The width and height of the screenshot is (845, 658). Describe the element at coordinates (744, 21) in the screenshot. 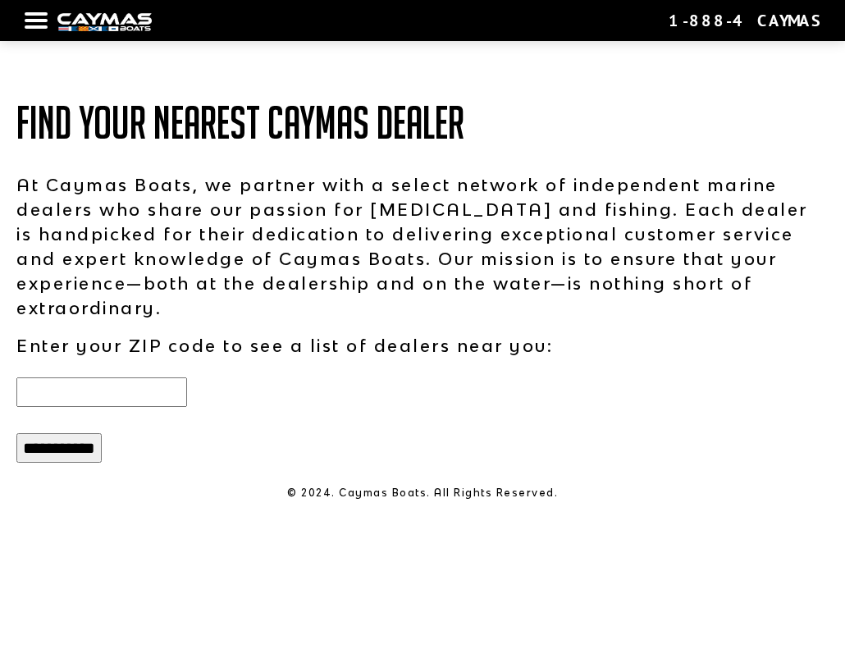

I see `div: 1-888-4CAYMAS` at that location.